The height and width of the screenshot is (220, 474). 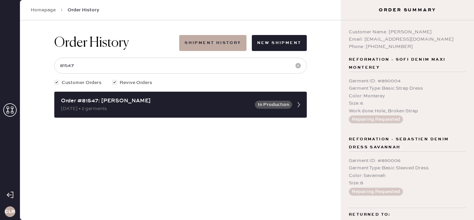 What do you see at coordinates (82, 83) in the screenshot?
I see `span: Customer Orders` at bounding box center [82, 83].